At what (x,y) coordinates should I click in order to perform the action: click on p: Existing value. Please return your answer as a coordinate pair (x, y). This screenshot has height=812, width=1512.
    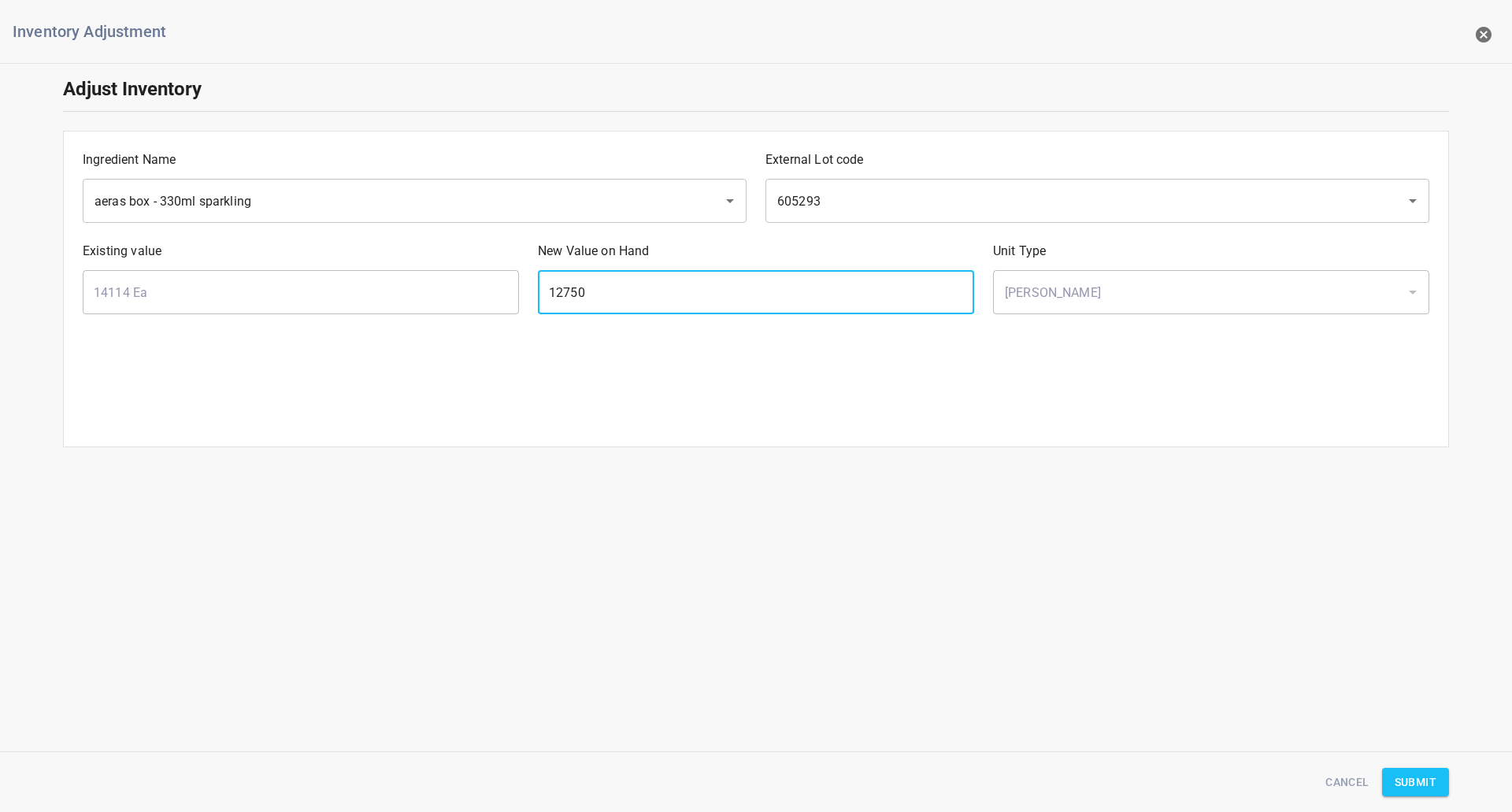
    Looking at the image, I should click on (301, 251).